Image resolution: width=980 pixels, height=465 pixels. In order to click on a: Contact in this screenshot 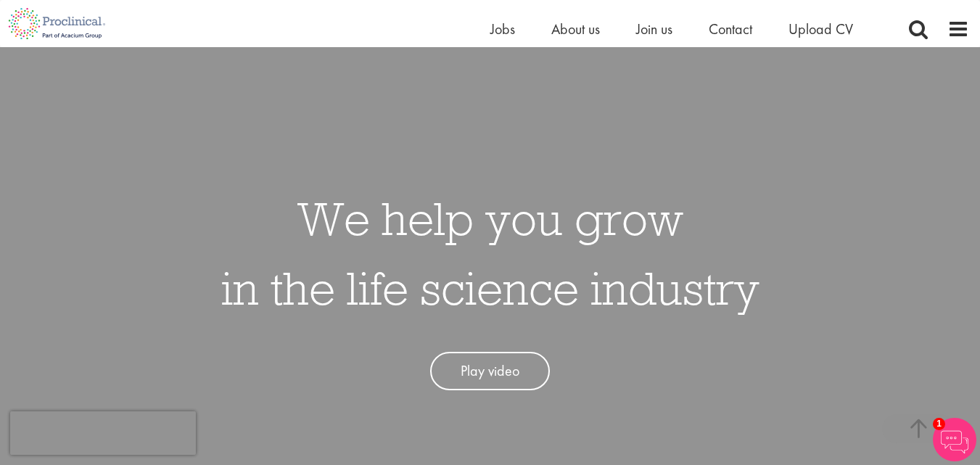, I will do `click(730, 29)`.